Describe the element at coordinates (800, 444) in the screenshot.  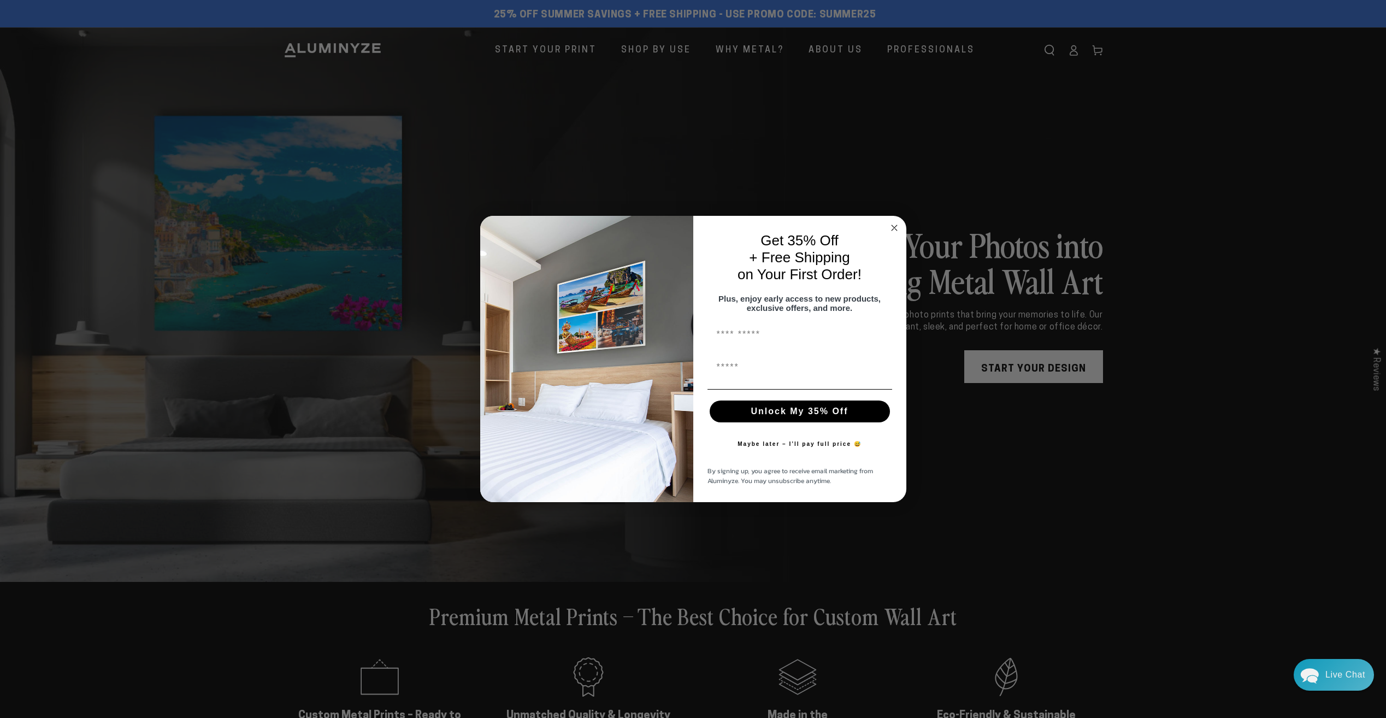
I see `button: Maybe later – I’ll pay full price 😅` at that location.